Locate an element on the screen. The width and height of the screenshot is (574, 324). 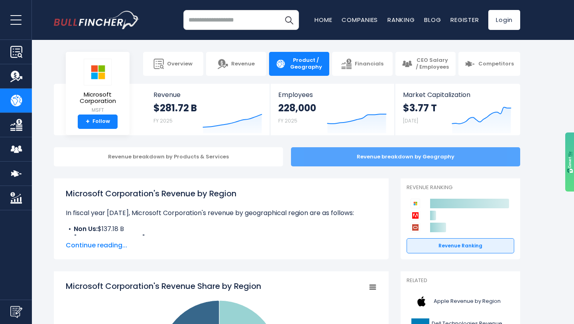
div: Revenue breakdown by Geography is located at coordinates (406, 157).